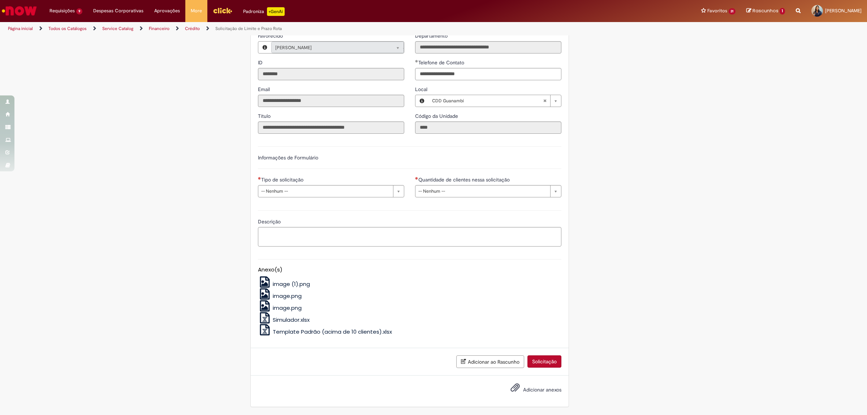  Describe the element at coordinates (265, 116) in the screenshot. I see `span: Somente leitura - Título` at that location.